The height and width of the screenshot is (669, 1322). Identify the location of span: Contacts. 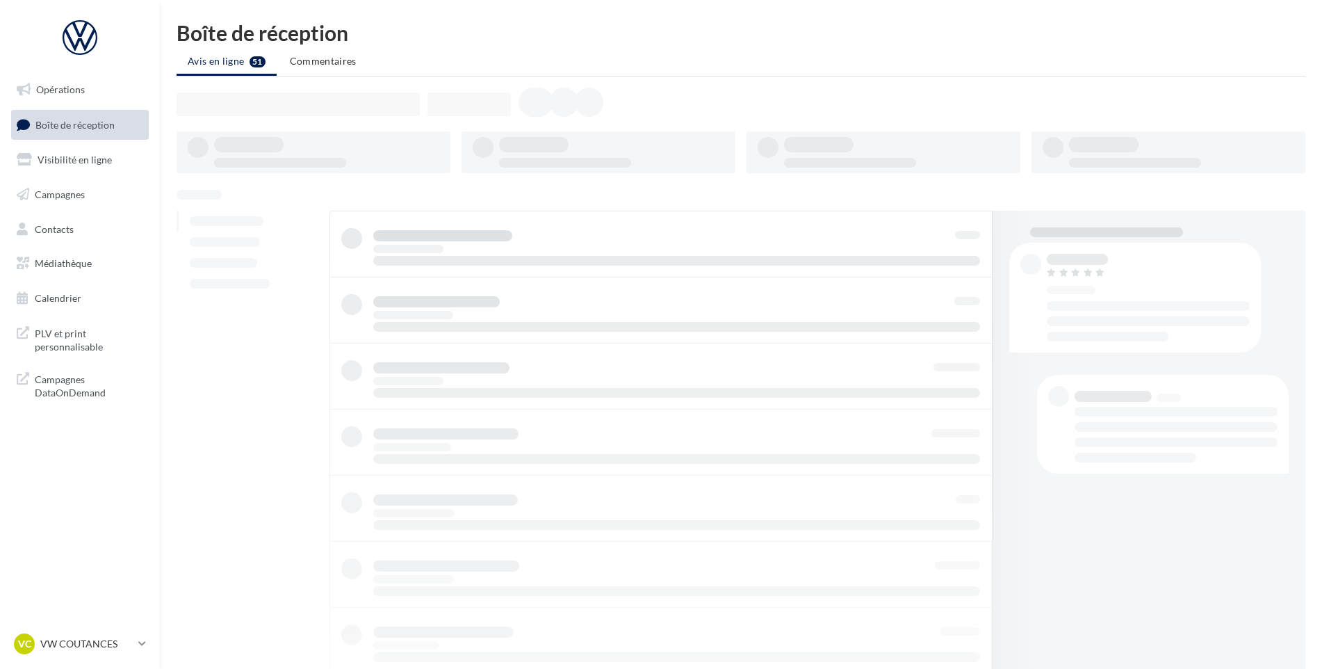
(54, 228).